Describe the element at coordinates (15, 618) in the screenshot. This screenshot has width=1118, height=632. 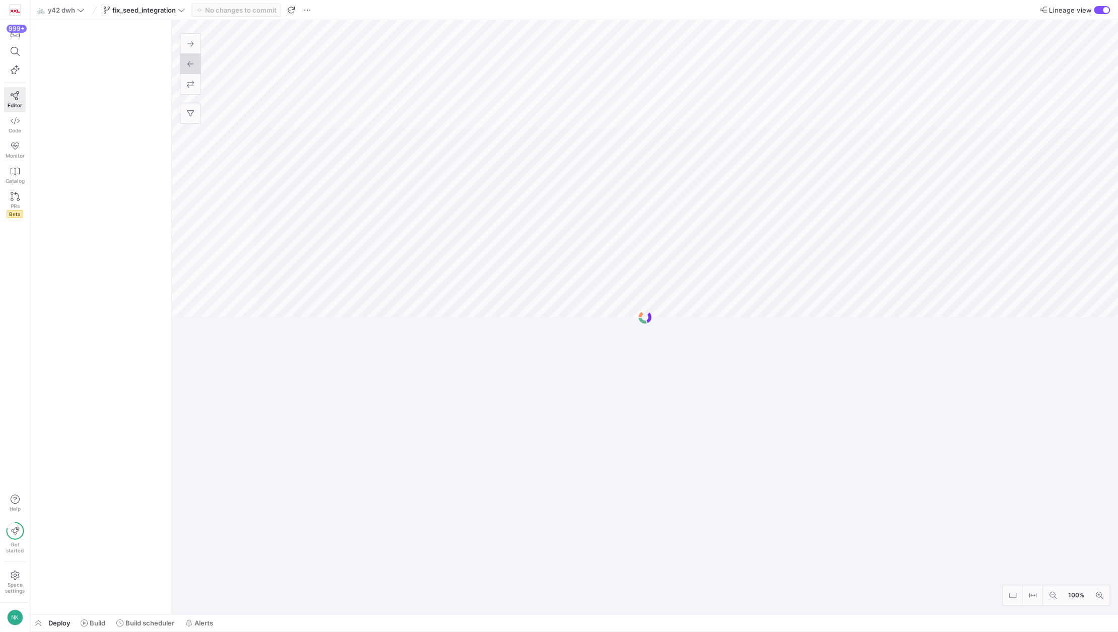
I see `button: NK` at that location.